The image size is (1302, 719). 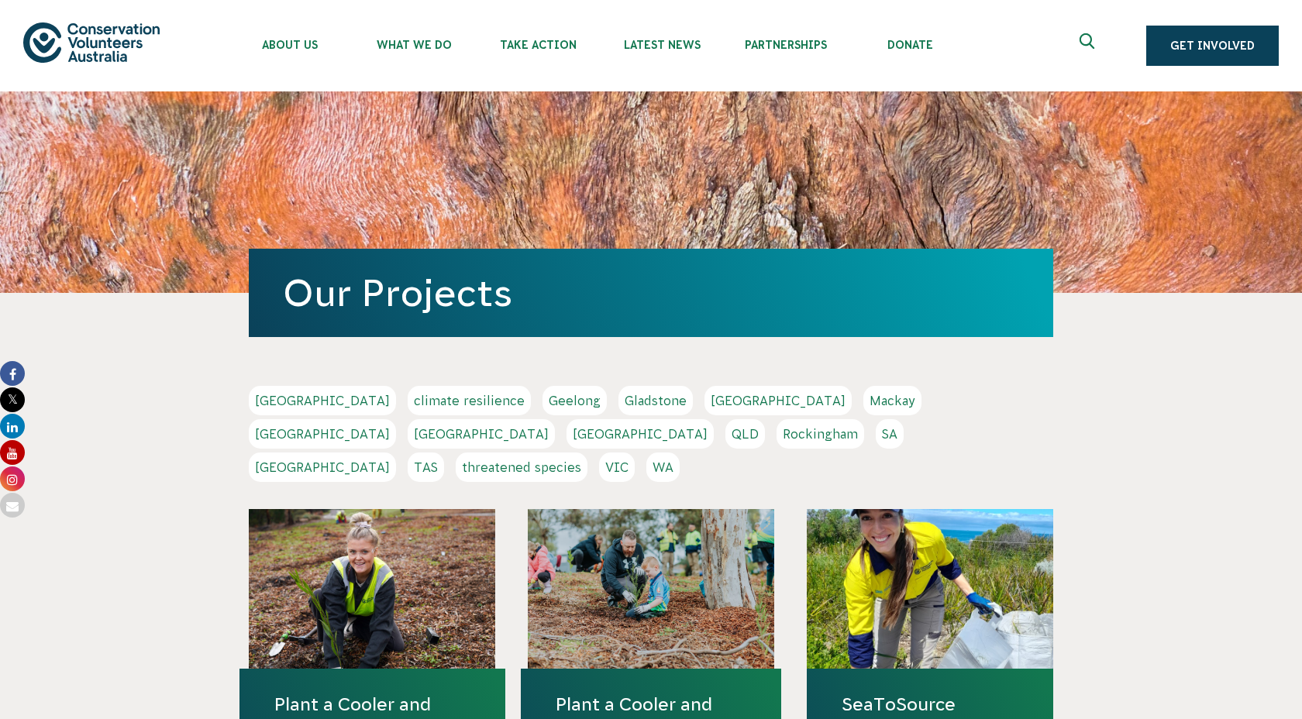 What do you see at coordinates (91, 42) in the screenshot?
I see `img: logo.svg` at bounding box center [91, 42].